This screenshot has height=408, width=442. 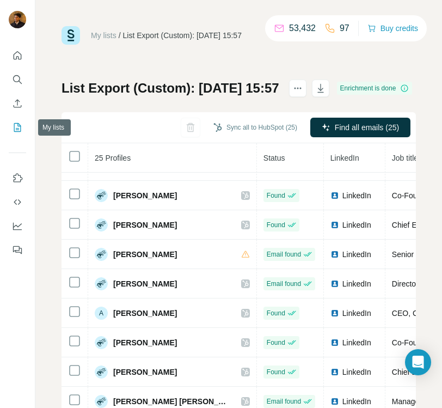 What do you see at coordinates (17, 80) in the screenshot?
I see `button: Search` at bounding box center [17, 80].